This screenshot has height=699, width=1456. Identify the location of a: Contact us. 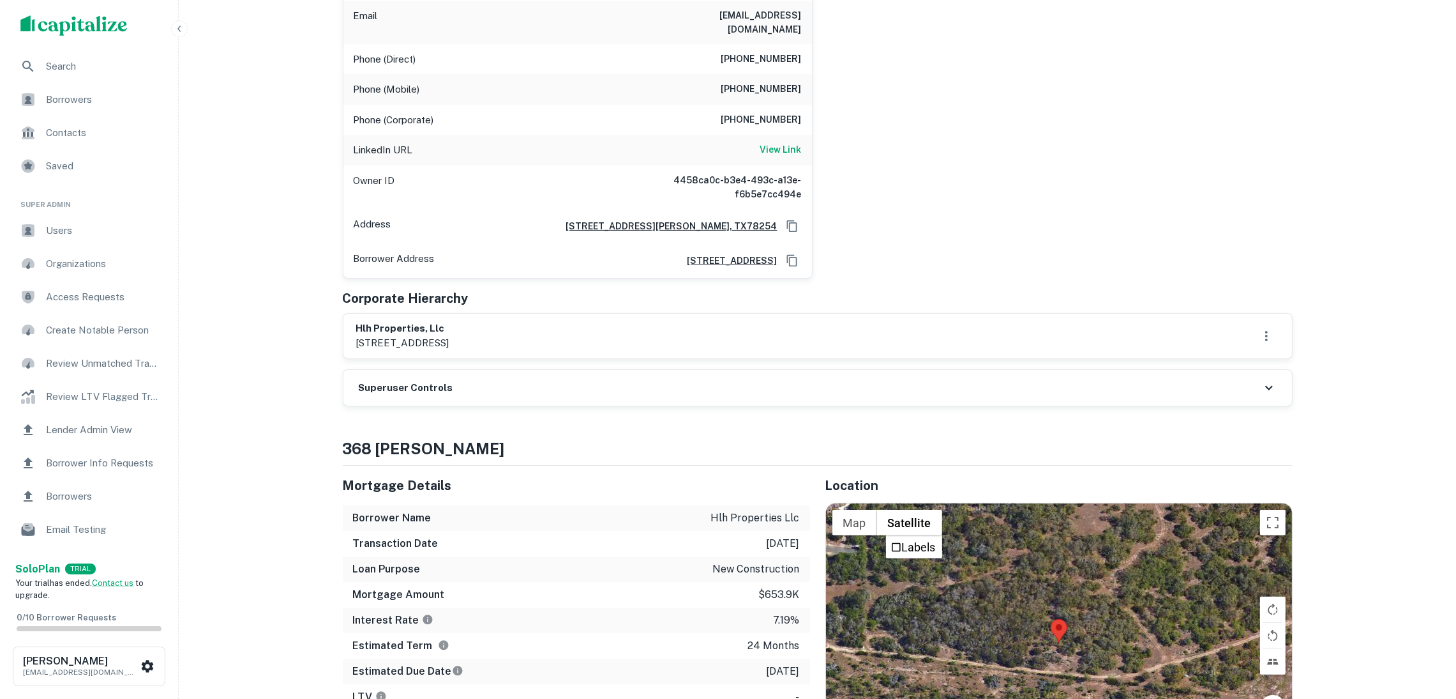
(112, 582).